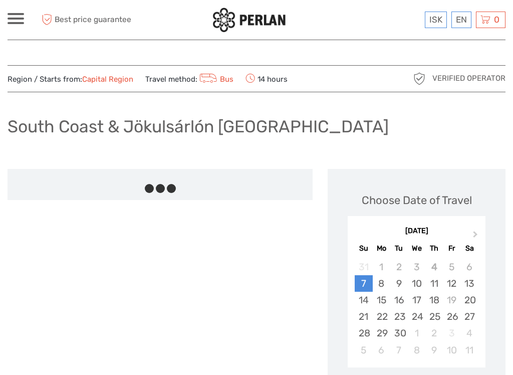 The width and height of the screenshot is (513, 375). What do you see at coordinates (399, 333) in the screenshot?
I see `div: Choose Tuesday, September 30th, 2025` at bounding box center [399, 333].